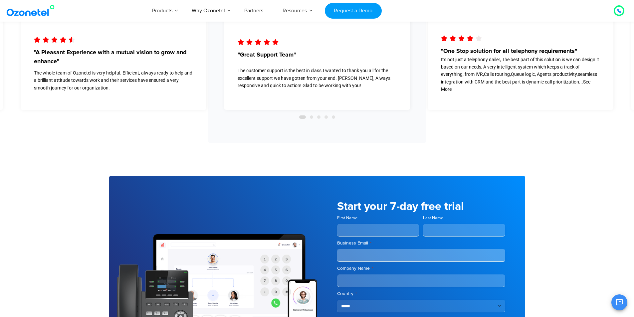  Describe the element at coordinates (619, 302) in the screenshot. I see `button: Open chat` at that location.